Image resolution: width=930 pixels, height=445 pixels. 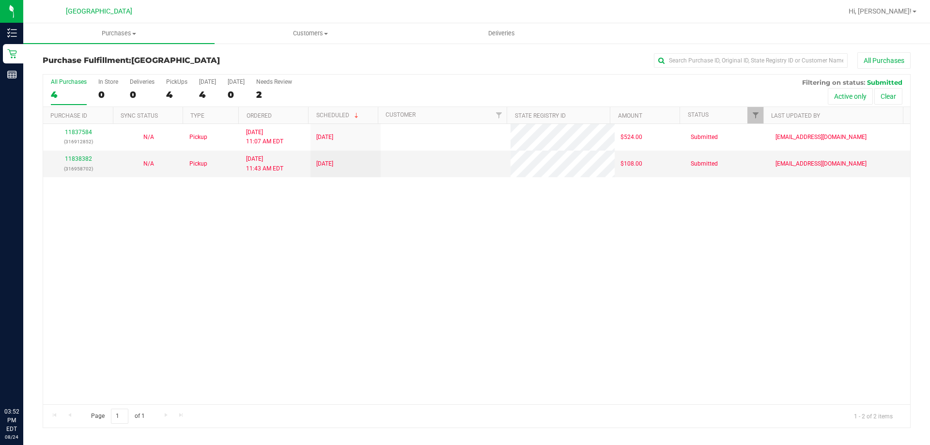 What do you see at coordinates (78, 169) in the screenshot?
I see `p: (316958702)` at bounding box center [78, 169].